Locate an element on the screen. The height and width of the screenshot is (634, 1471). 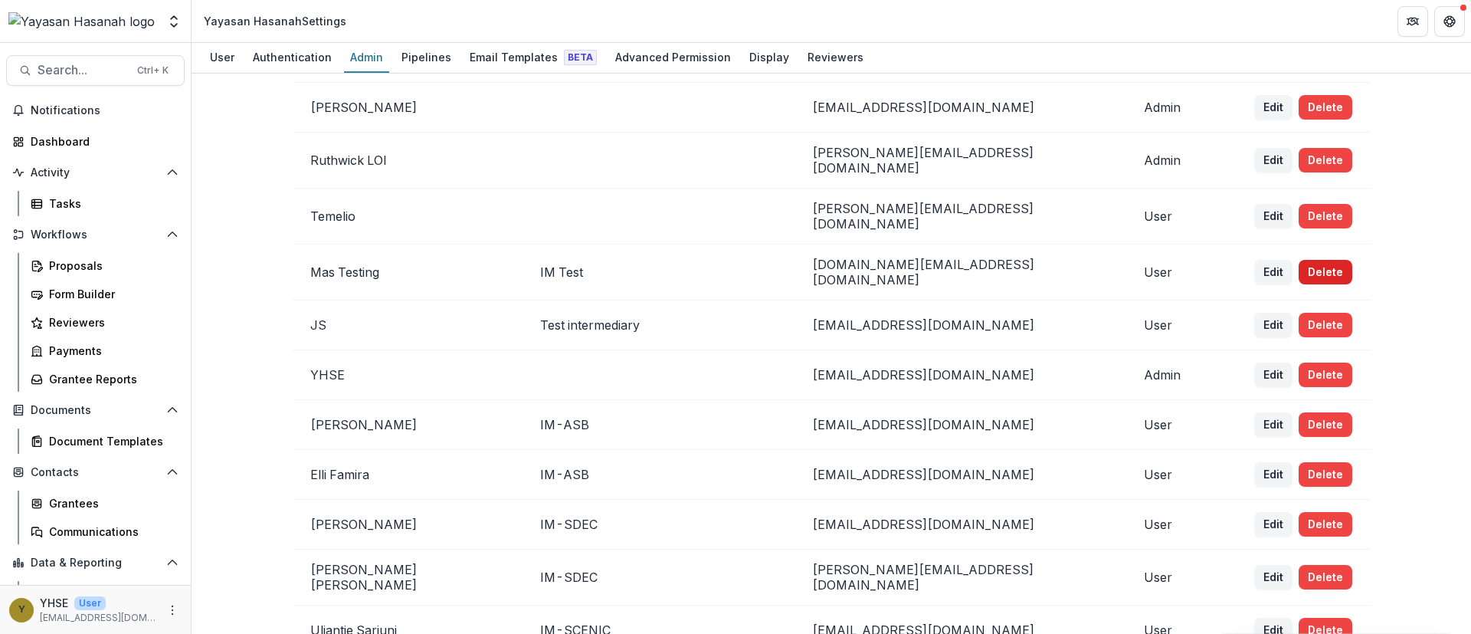
button: Open Data & Reporting is located at coordinates (95, 562).